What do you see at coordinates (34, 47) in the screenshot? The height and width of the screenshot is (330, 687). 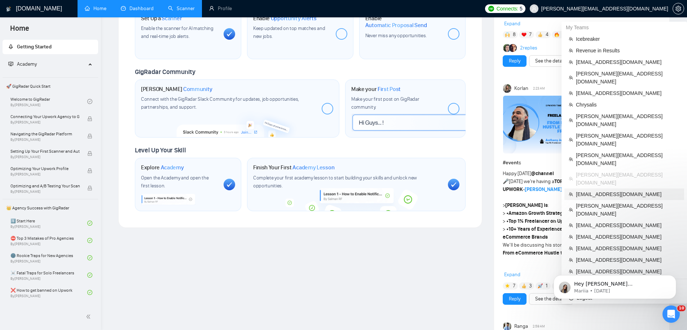 I see `span: Getting Started` at bounding box center [34, 47].